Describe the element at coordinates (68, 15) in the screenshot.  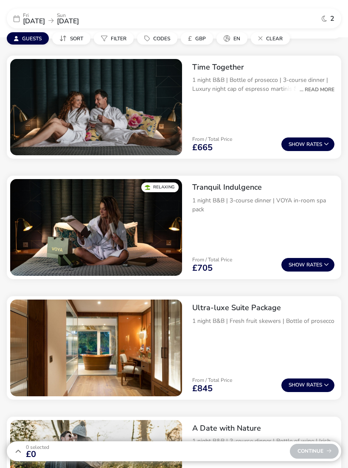
I see `p: Sun` at that location.